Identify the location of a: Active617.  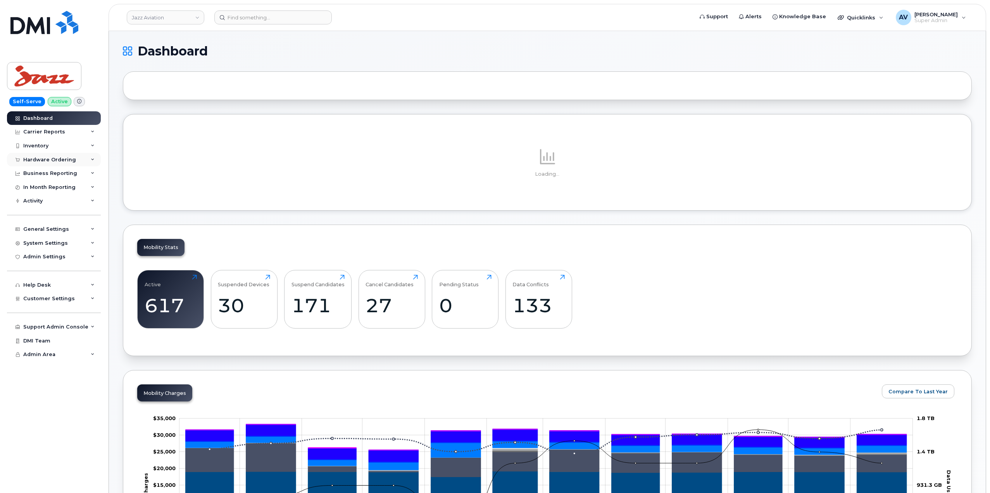
(171, 299).